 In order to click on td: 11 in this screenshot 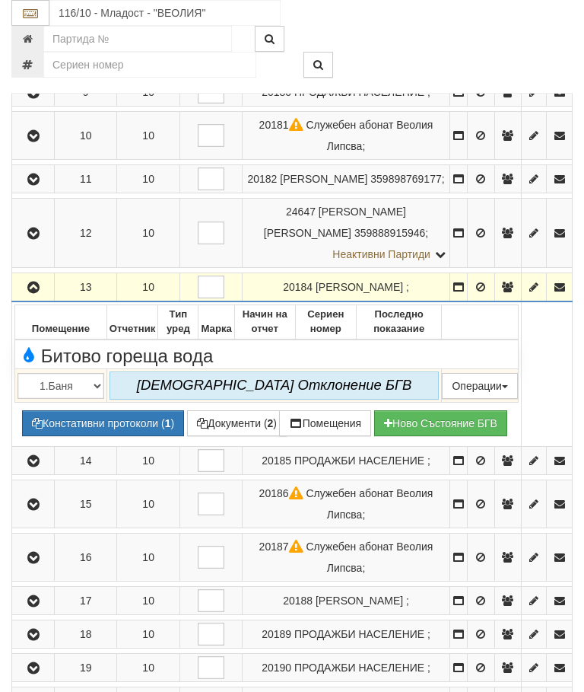, I will do `click(86, 179)`.